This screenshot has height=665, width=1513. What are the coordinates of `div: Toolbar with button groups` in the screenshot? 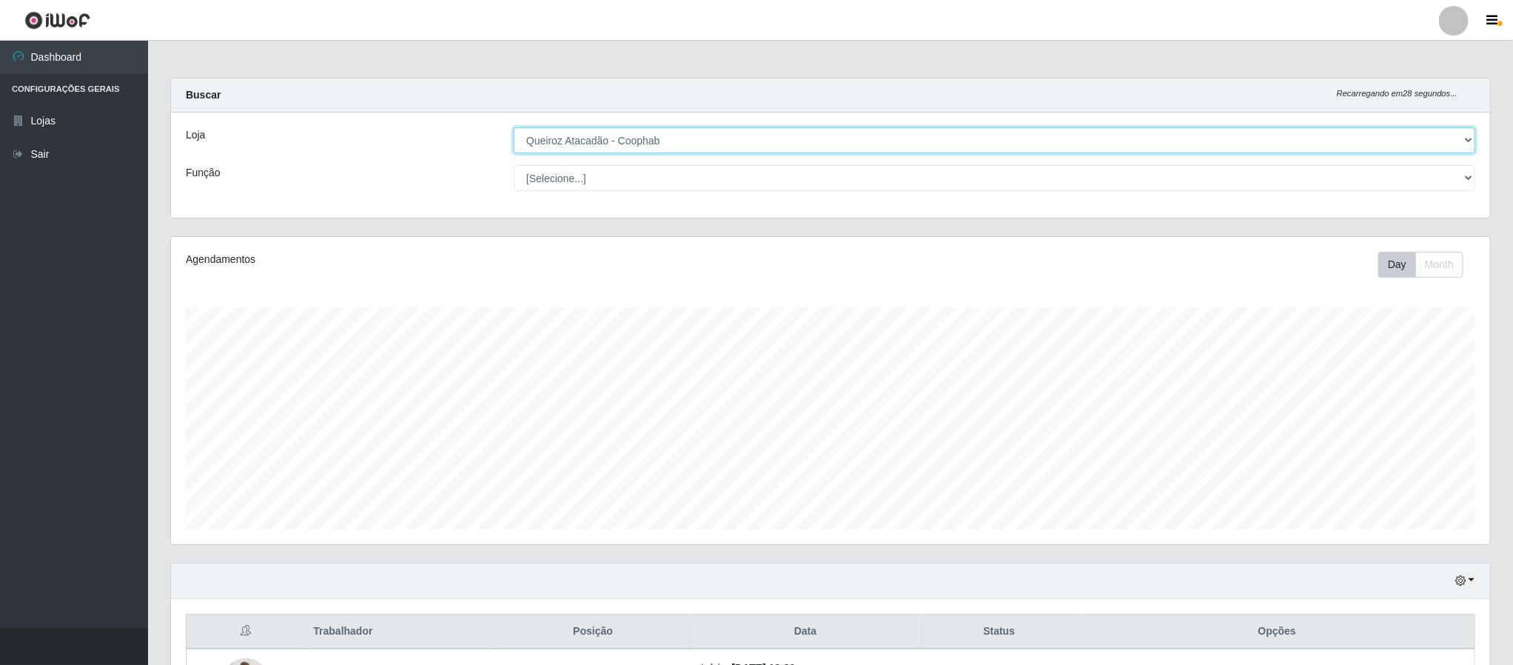 It's located at (1427, 264).